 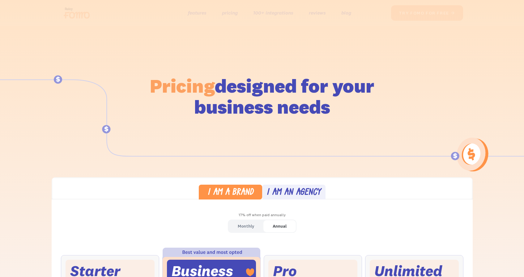 I want to click on div: Annual, so click(x=280, y=226).